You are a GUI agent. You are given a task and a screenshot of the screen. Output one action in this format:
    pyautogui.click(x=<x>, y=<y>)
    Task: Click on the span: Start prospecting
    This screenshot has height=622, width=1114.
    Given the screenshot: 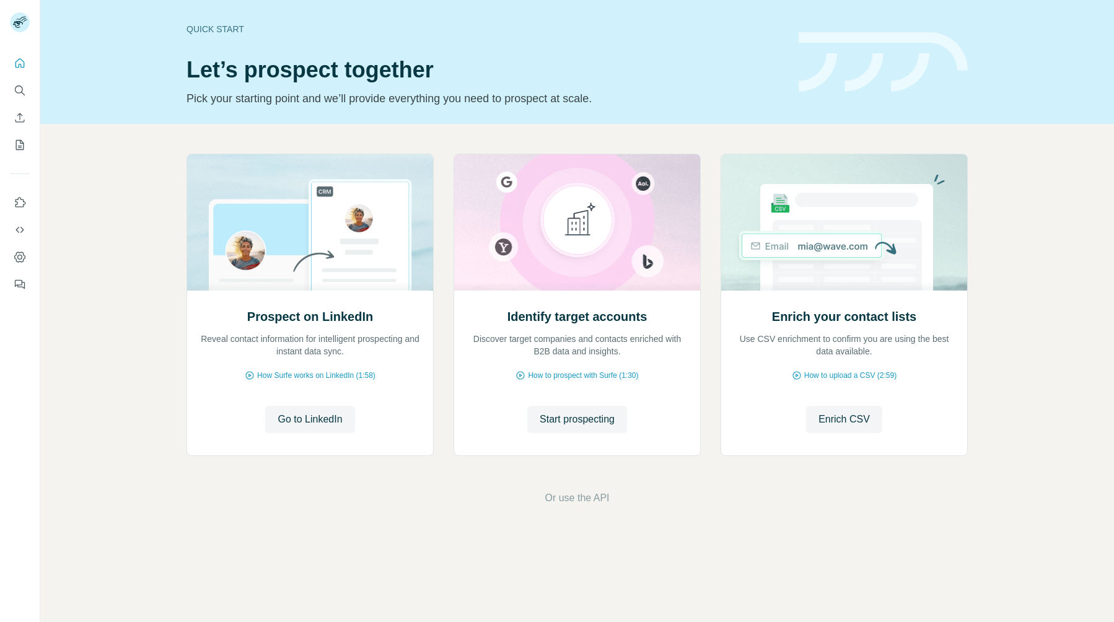 What is the action you would take?
    pyautogui.click(x=577, y=420)
    